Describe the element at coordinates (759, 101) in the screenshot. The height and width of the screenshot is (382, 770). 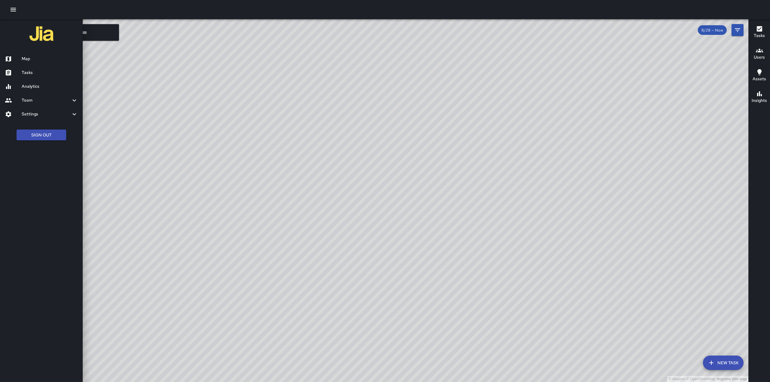
I see `h6: Insights` at that location.